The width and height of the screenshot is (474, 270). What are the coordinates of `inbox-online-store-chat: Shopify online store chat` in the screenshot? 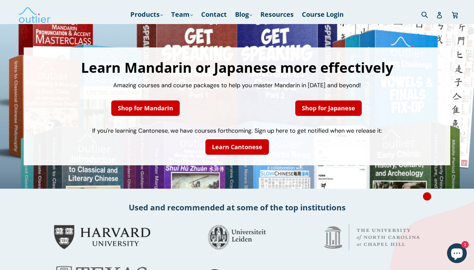 It's located at (457, 254).